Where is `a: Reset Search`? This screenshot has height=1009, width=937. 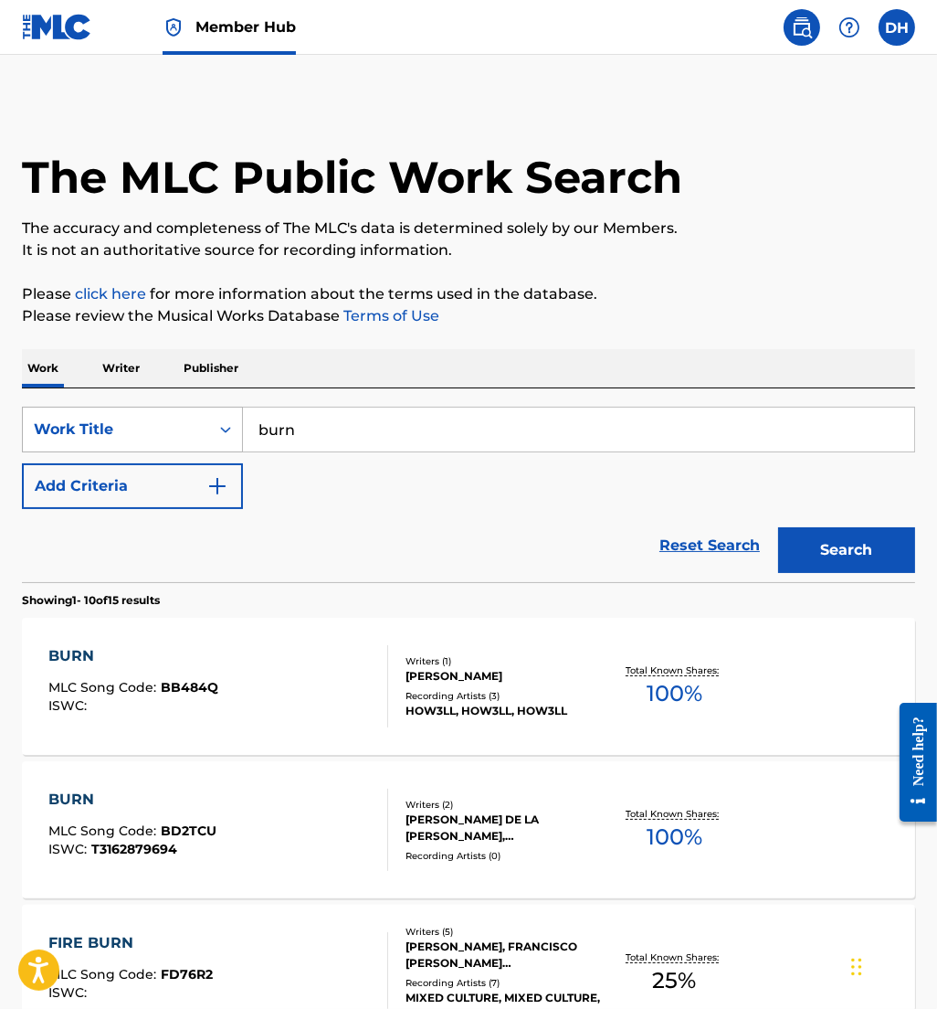 a: Reset Search is located at coordinates (710, 545).